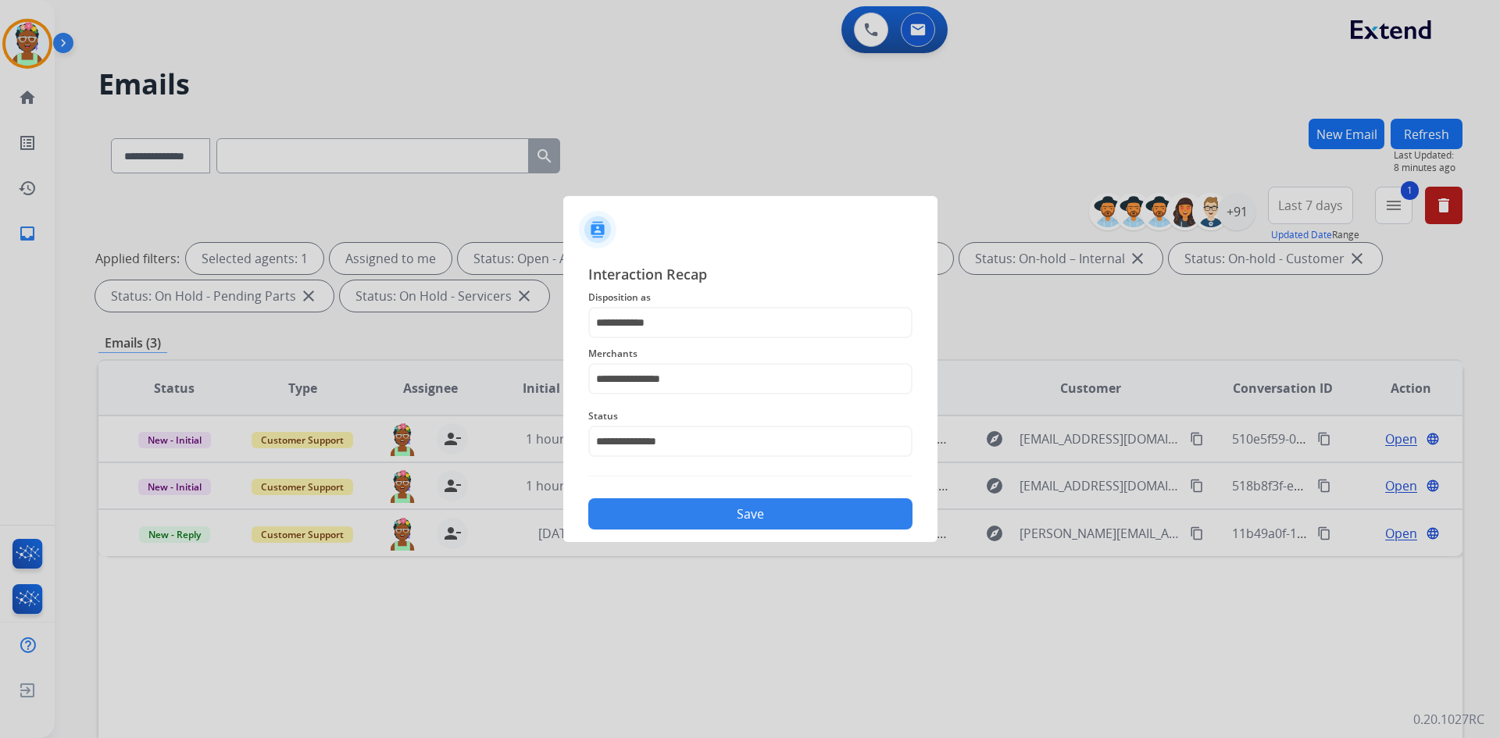 The height and width of the screenshot is (738, 1500). I want to click on img: contactIcon, so click(598, 230).